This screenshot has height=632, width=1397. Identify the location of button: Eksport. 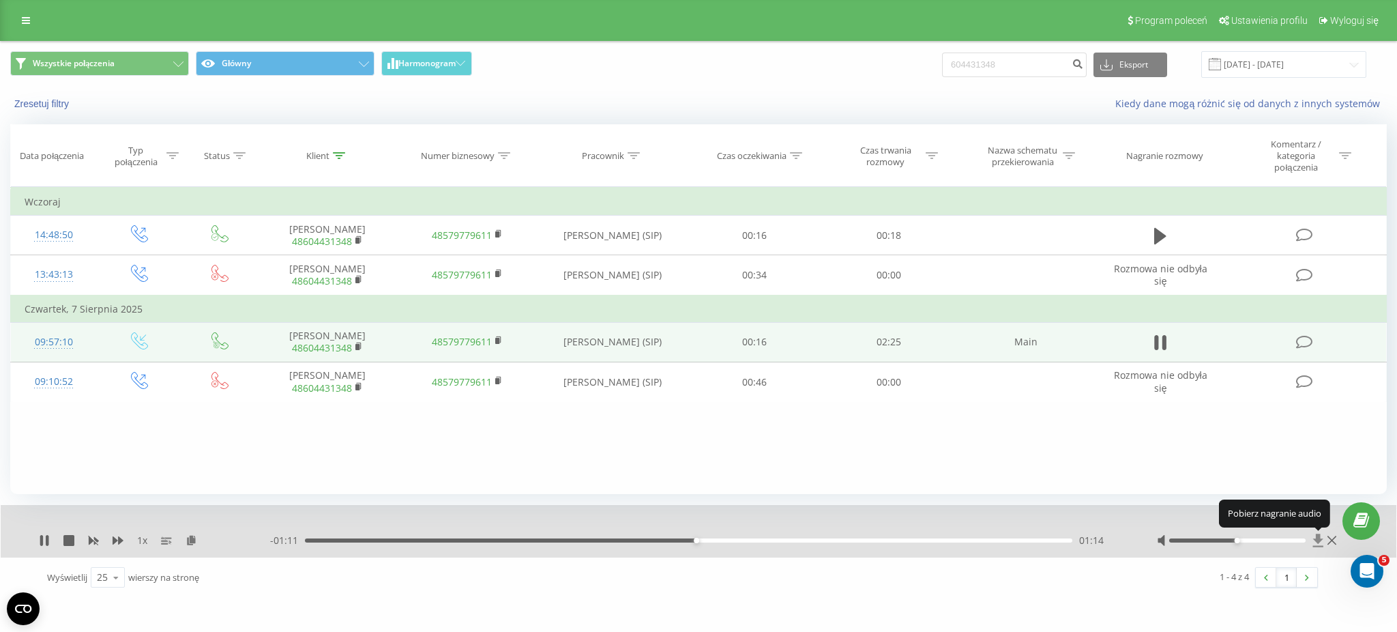
(1131, 65).